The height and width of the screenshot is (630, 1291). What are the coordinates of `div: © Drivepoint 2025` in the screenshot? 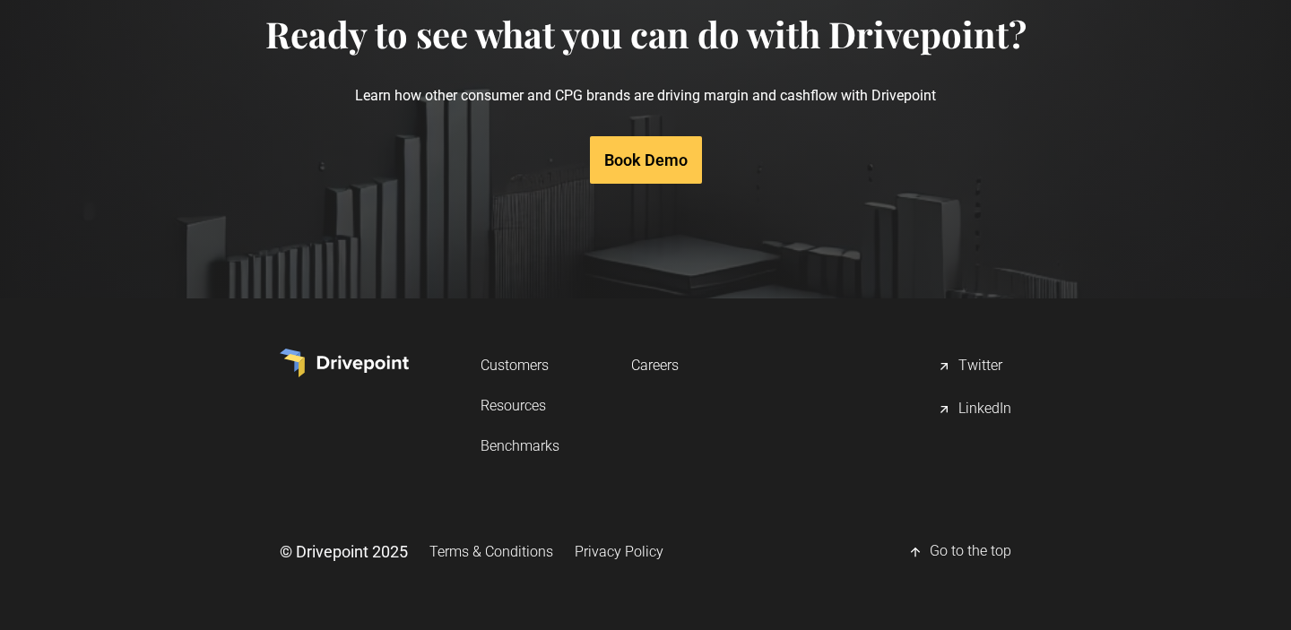 It's located at (343, 552).